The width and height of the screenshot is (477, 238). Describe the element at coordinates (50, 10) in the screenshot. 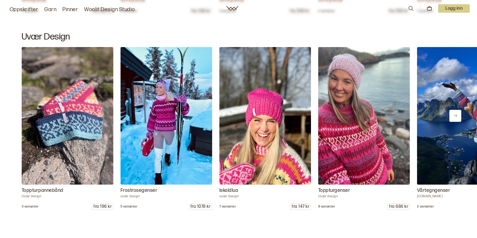

I see `a: Garn` at that location.